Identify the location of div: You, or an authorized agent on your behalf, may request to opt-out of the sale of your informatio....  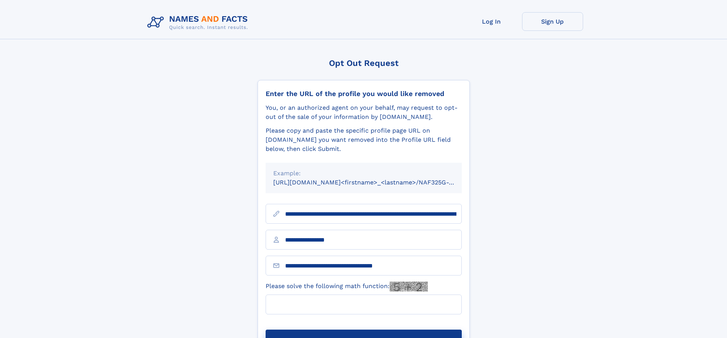
(364, 113).